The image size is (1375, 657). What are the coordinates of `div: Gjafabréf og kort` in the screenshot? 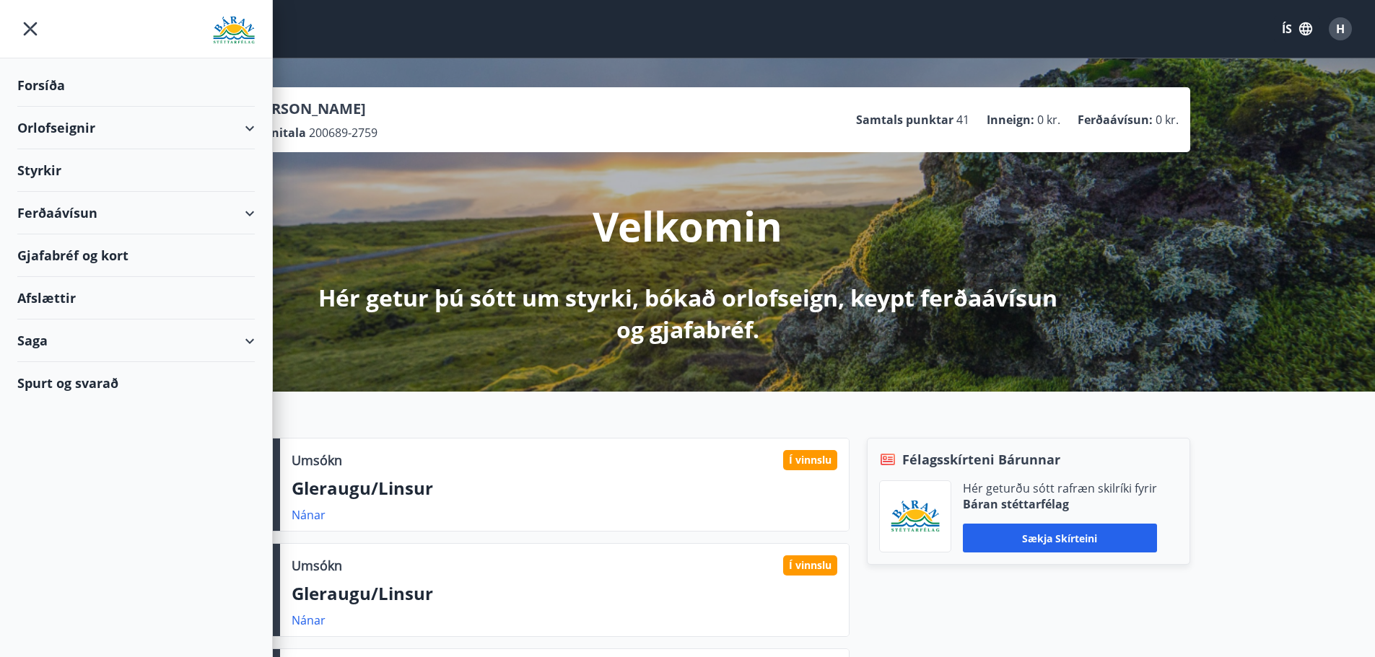 It's located at (136, 255).